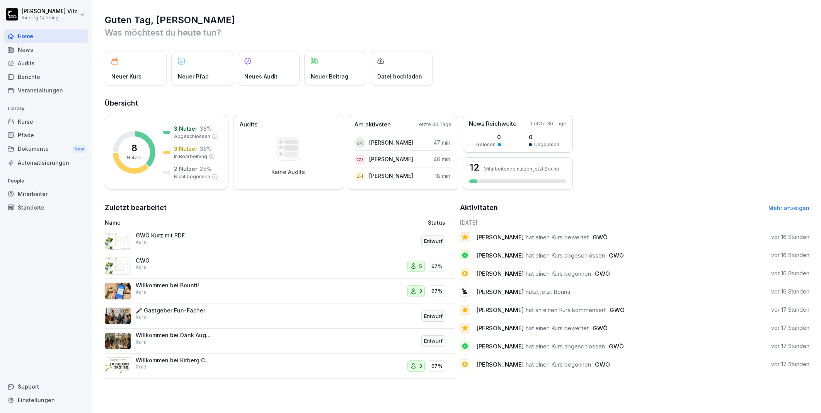 This screenshot has width=821, height=413. I want to click on p: Keine Audits, so click(288, 172).